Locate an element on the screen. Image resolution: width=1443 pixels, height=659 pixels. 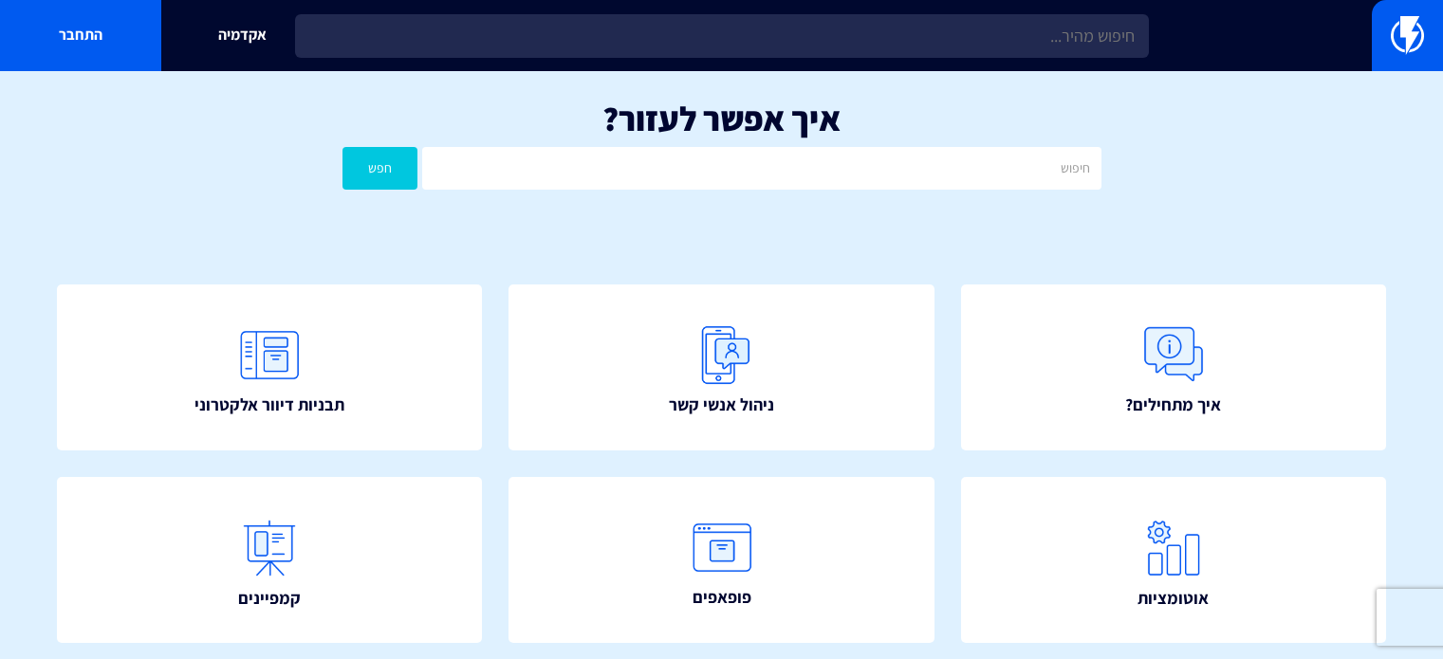
a: איך מתחילים? is located at coordinates (1174, 367).